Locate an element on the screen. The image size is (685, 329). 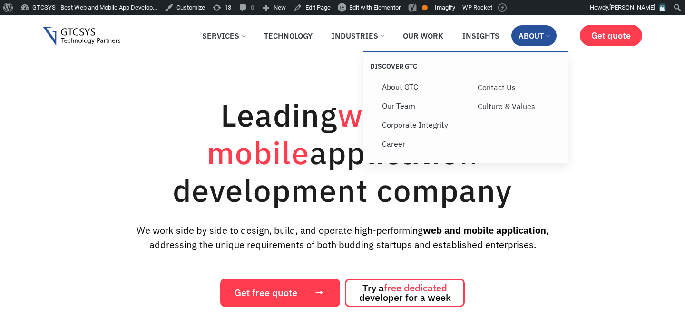
h1: Leading application development company is located at coordinates (342, 152).